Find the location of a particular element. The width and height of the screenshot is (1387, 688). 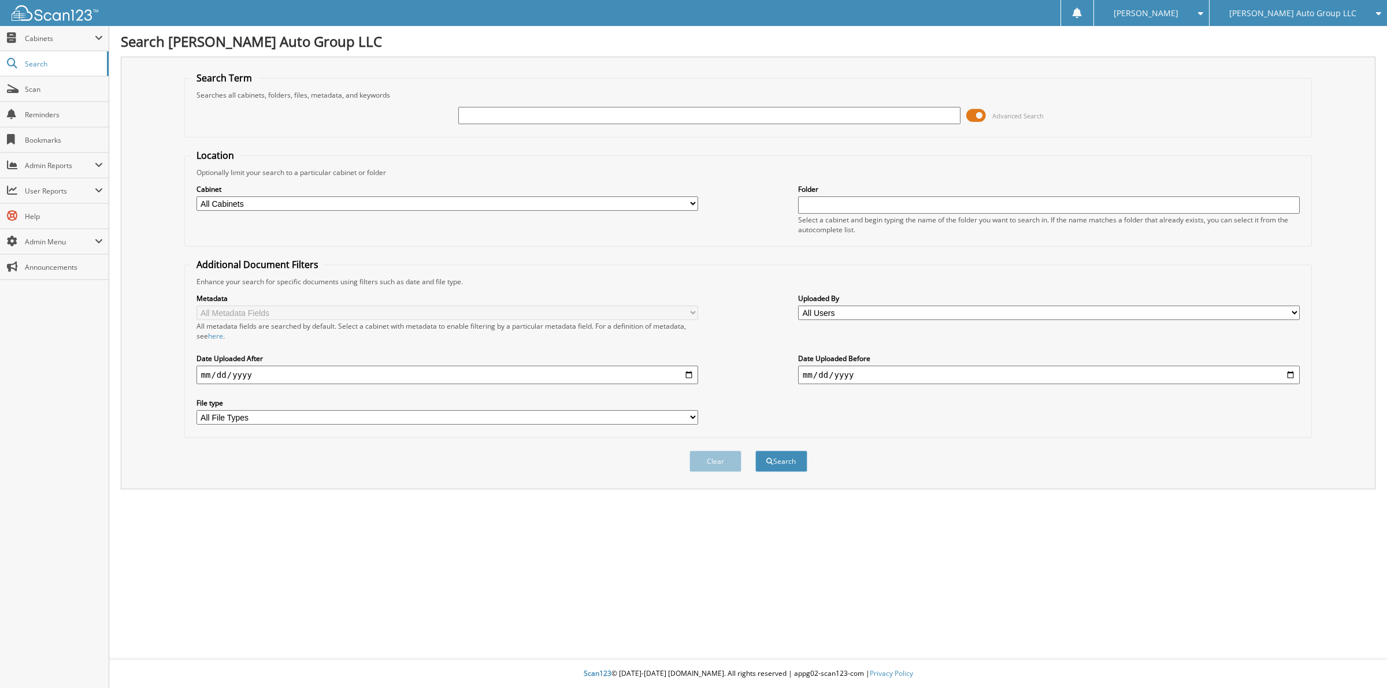

legend: Additional Document Filters is located at coordinates (257, 265).